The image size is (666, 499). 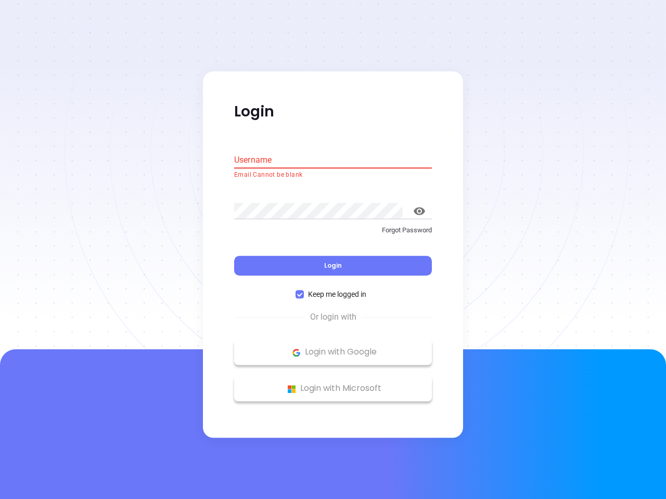 What do you see at coordinates (333, 353) in the screenshot?
I see `p: Login with Google` at bounding box center [333, 353].